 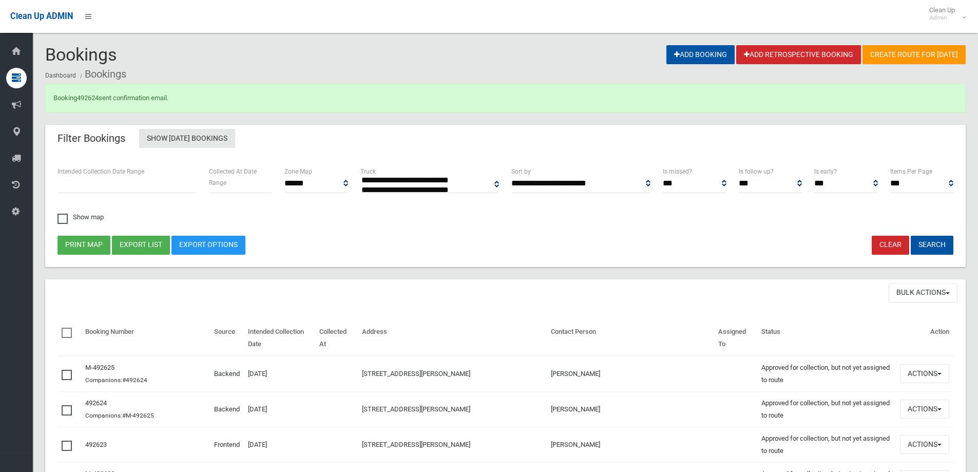 What do you see at coordinates (736, 338) in the screenshot?
I see `th: Assigned To` at bounding box center [736, 338].